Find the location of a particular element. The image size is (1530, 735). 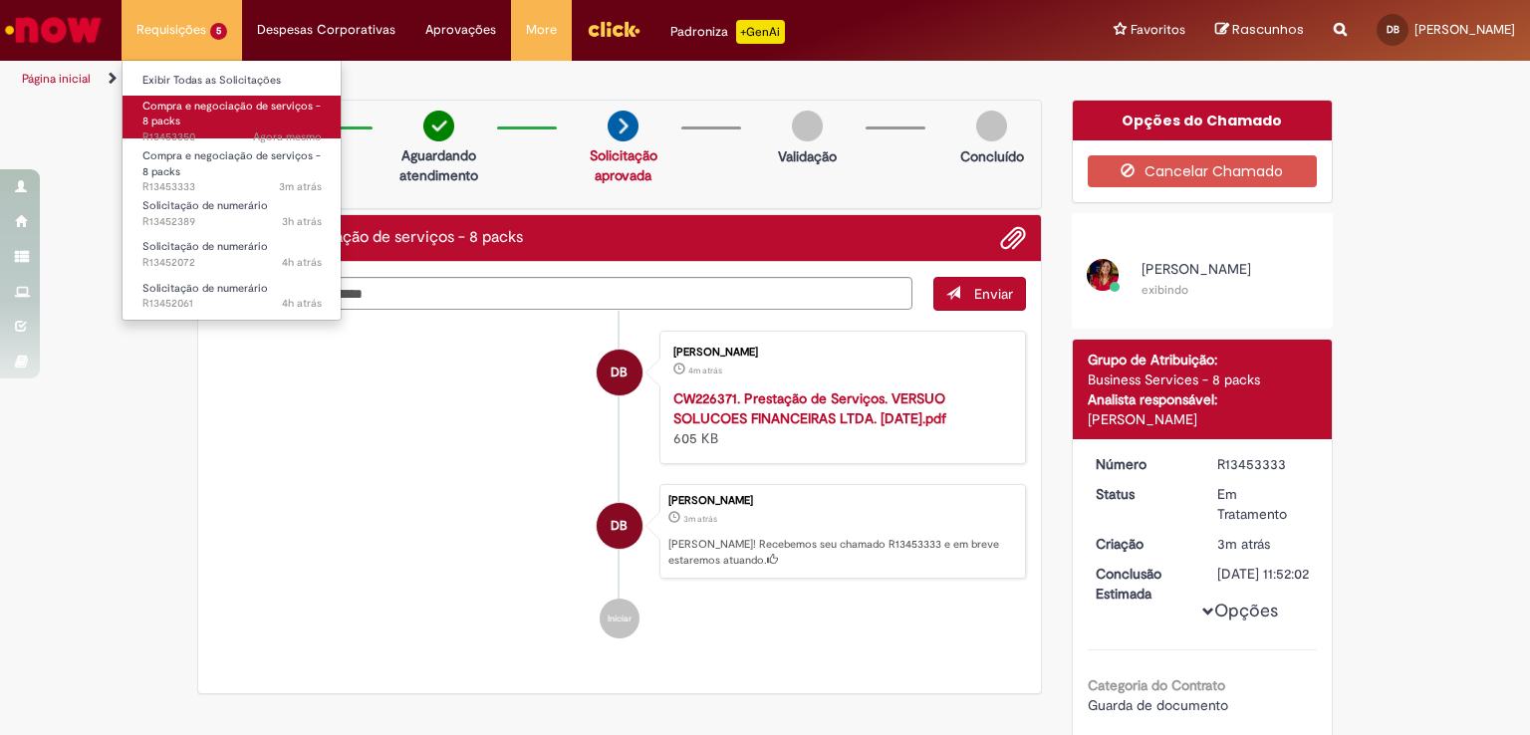

dt: Status is located at coordinates (1141, 494).